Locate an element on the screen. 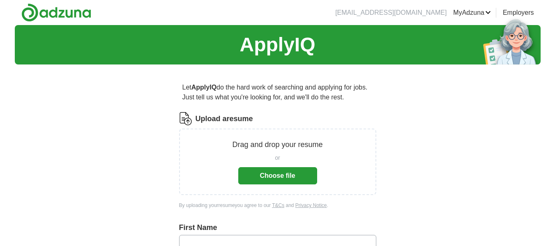 The width and height of the screenshot is (555, 246). a: MyAdzuna is located at coordinates (472, 13).